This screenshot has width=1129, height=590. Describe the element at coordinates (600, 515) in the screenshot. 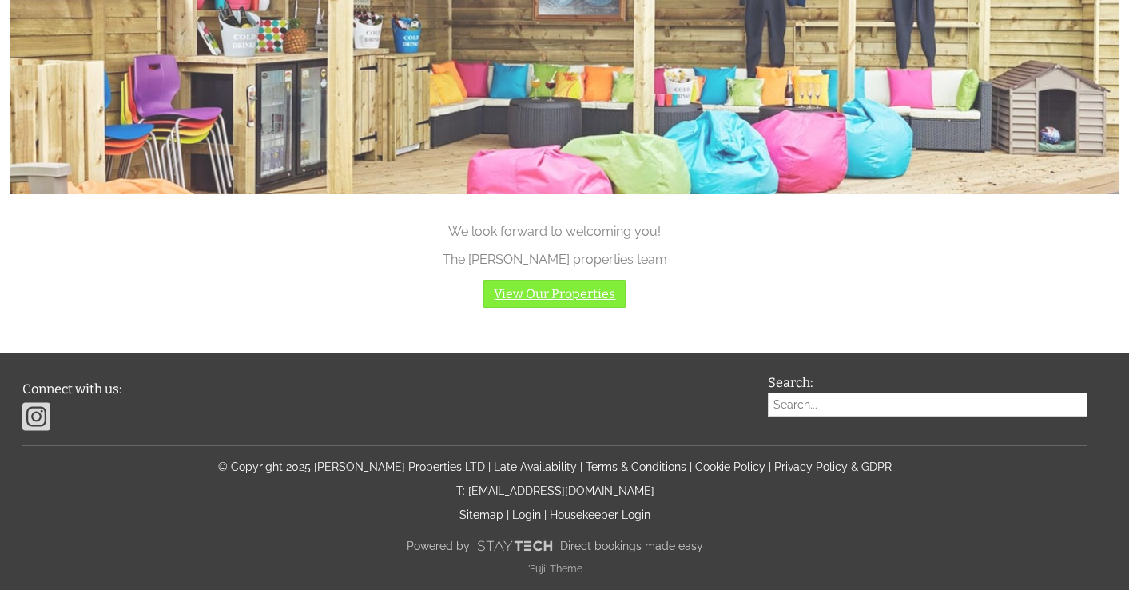

I see `a: Housekeeper Login` at that location.